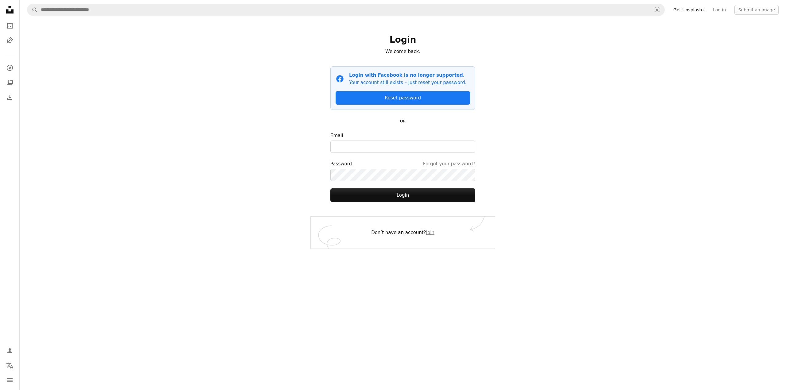 This screenshot has height=390, width=786. I want to click on a: Get Unsplash+, so click(689, 10).